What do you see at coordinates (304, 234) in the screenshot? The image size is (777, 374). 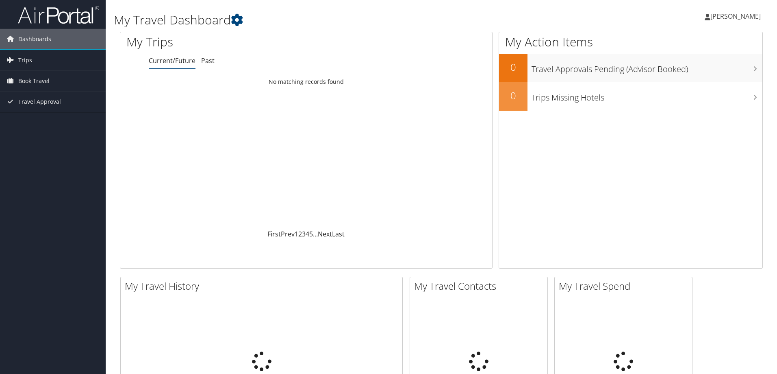 I see `a: 3` at bounding box center [304, 234].